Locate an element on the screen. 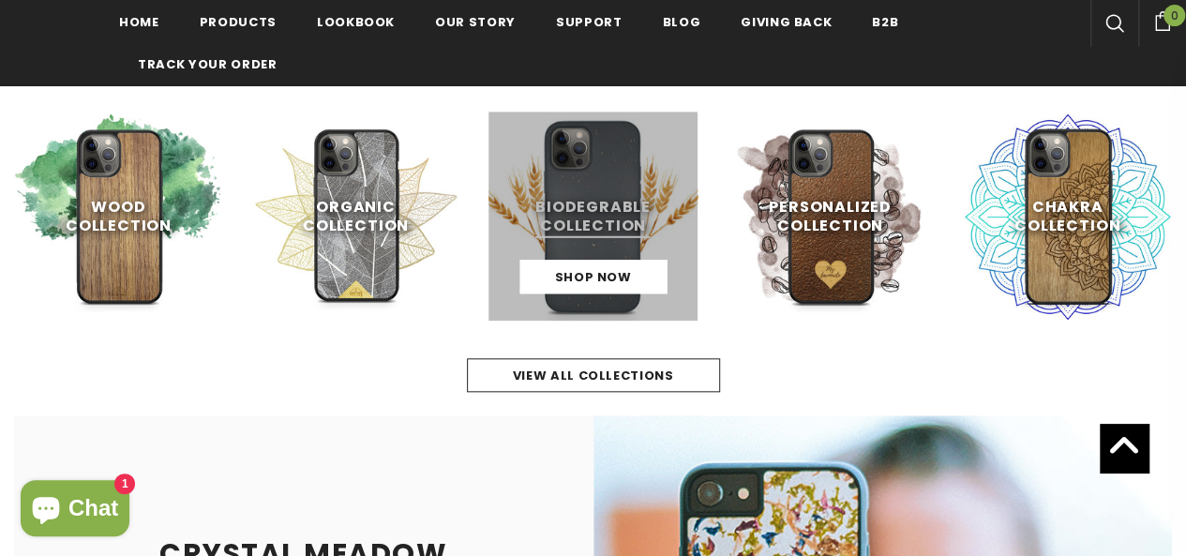 This screenshot has width=1186, height=556. span: Giving back is located at coordinates (786, 22).